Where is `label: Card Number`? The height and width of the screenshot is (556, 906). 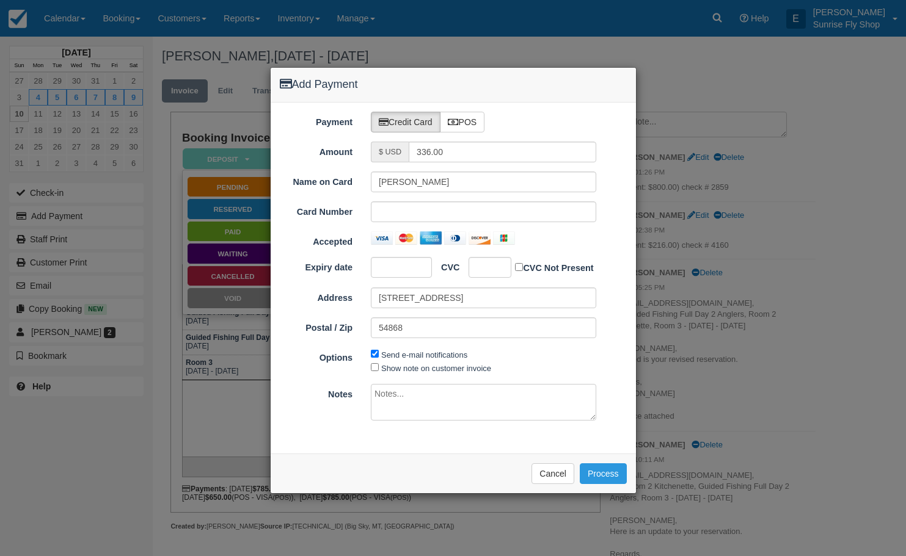 label: Card Number is located at coordinates (316, 210).